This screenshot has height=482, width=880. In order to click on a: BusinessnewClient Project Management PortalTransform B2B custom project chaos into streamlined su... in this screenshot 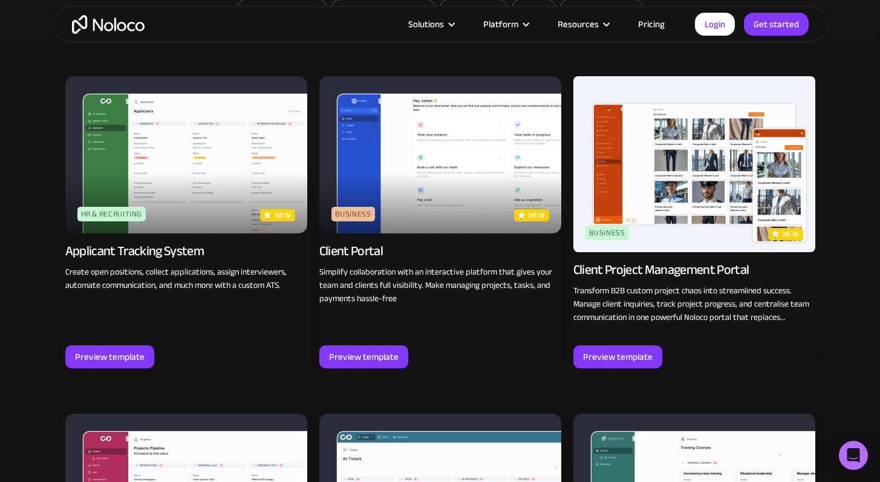, I will do `click(694, 222)`.